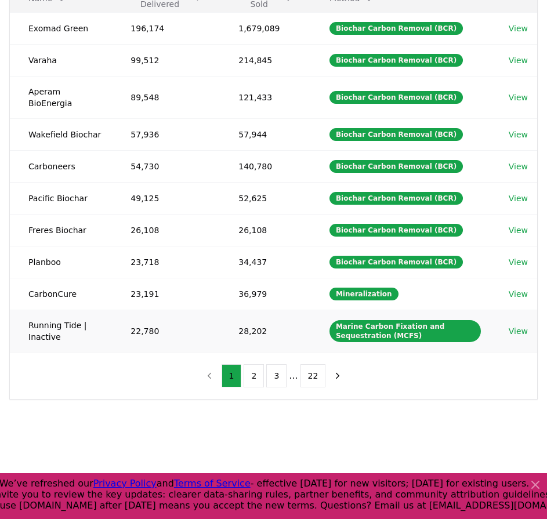  What do you see at coordinates (61, 28) in the screenshot?
I see `td: Exomad Green` at bounding box center [61, 28].